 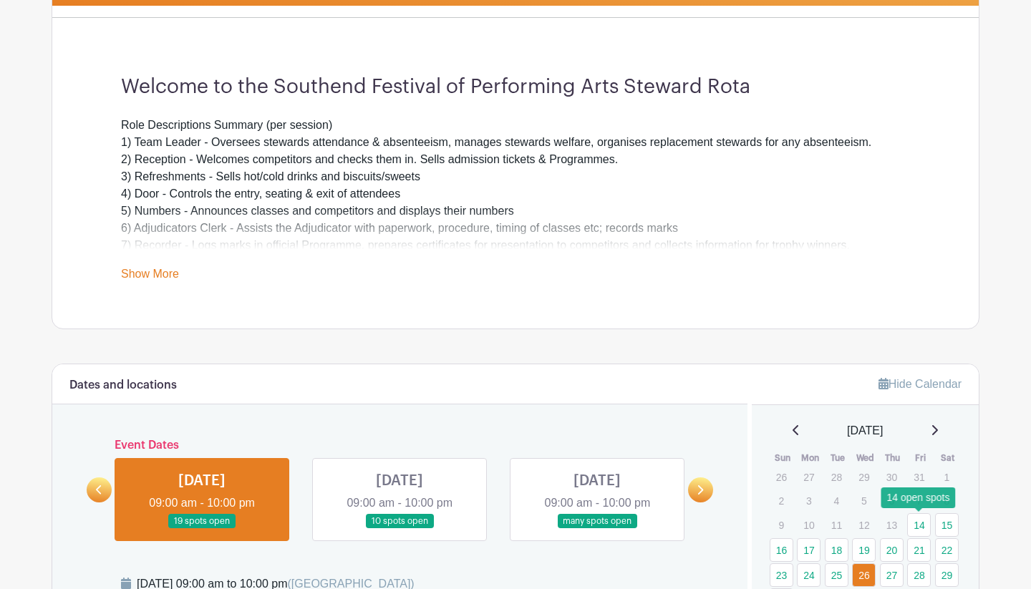 I want to click on h3: Welcome to the Southend Festival of Performing Arts Steward Rota, so click(x=515, y=87).